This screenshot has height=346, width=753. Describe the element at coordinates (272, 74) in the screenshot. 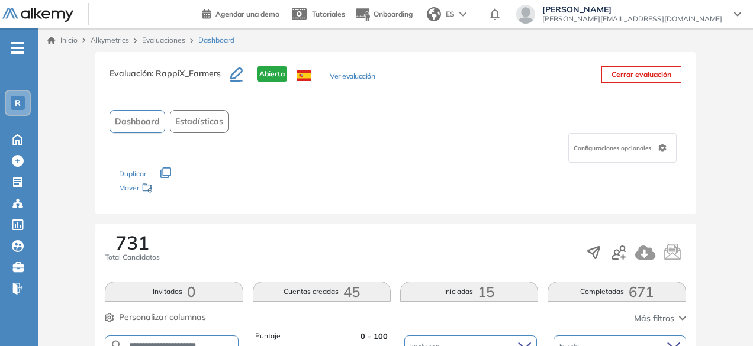

I see `span: Abierta` at that location.